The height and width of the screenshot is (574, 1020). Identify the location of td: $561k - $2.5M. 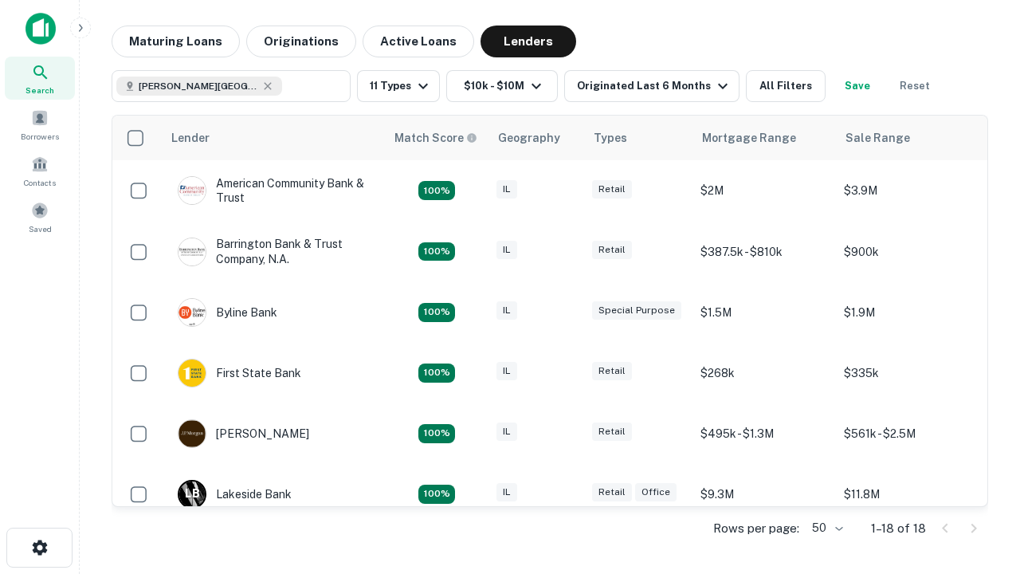
(908, 434).